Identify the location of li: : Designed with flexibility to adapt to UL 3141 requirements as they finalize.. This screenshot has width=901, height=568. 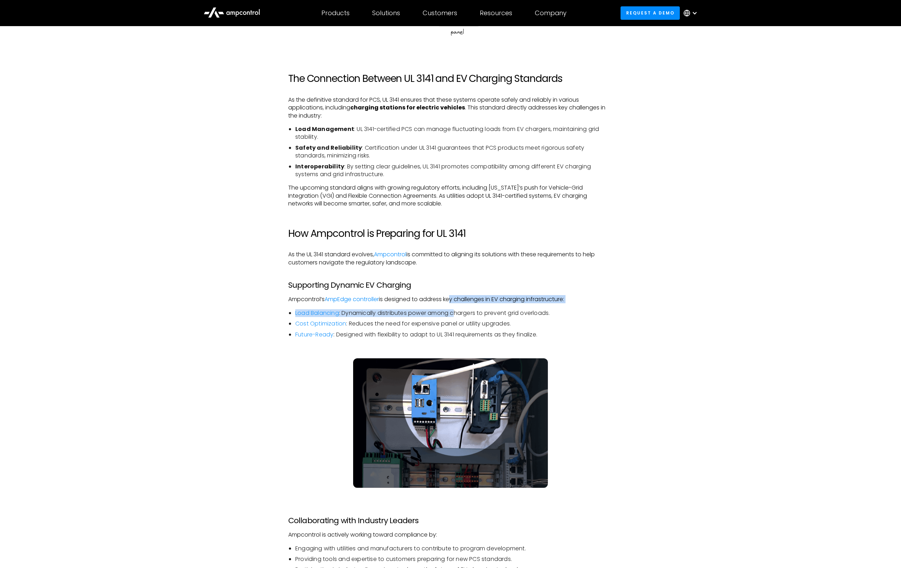
(454, 334).